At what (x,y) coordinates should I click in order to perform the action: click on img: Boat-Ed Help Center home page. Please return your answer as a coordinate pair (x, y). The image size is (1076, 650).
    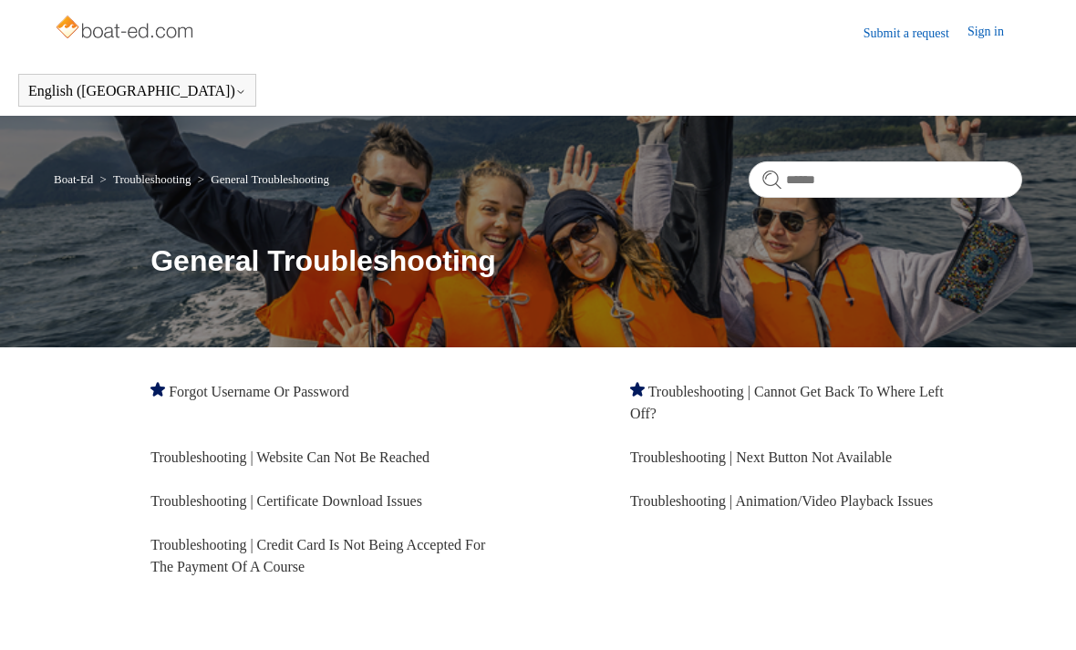
    Looking at the image, I should click on (126, 29).